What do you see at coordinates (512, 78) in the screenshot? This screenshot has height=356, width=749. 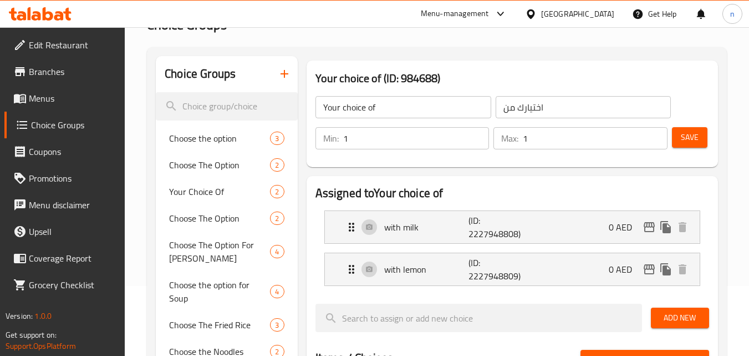 I see `h3: Your choice of (ID: 984688)` at bounding box center [512, 78].